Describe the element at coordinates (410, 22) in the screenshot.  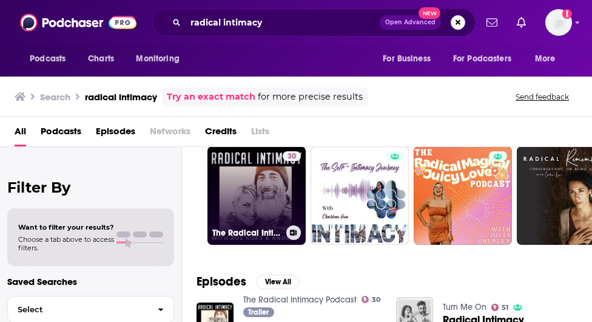
I see `button: Open AdvancedNew` at that location.